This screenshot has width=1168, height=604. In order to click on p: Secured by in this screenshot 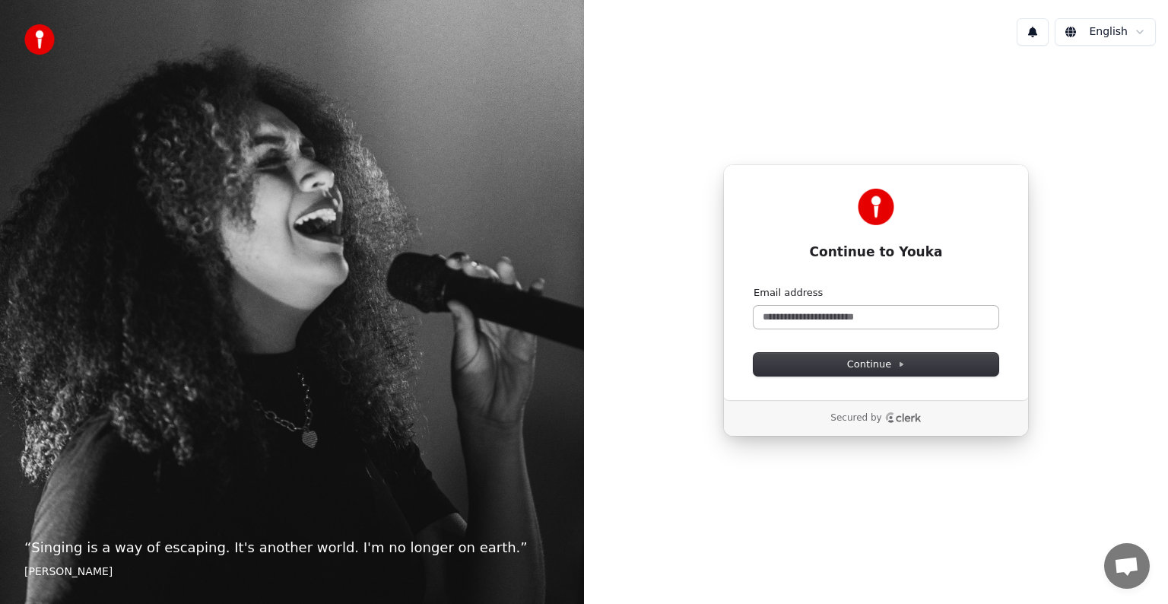, I will do `click(856, 418)`.